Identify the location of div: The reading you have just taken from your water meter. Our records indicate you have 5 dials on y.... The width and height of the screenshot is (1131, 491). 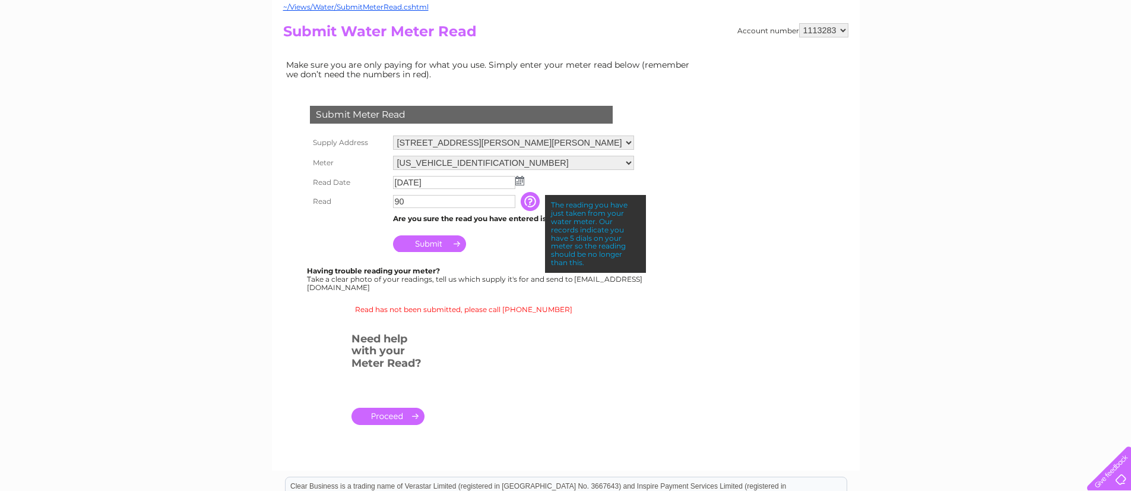
(596, 233).